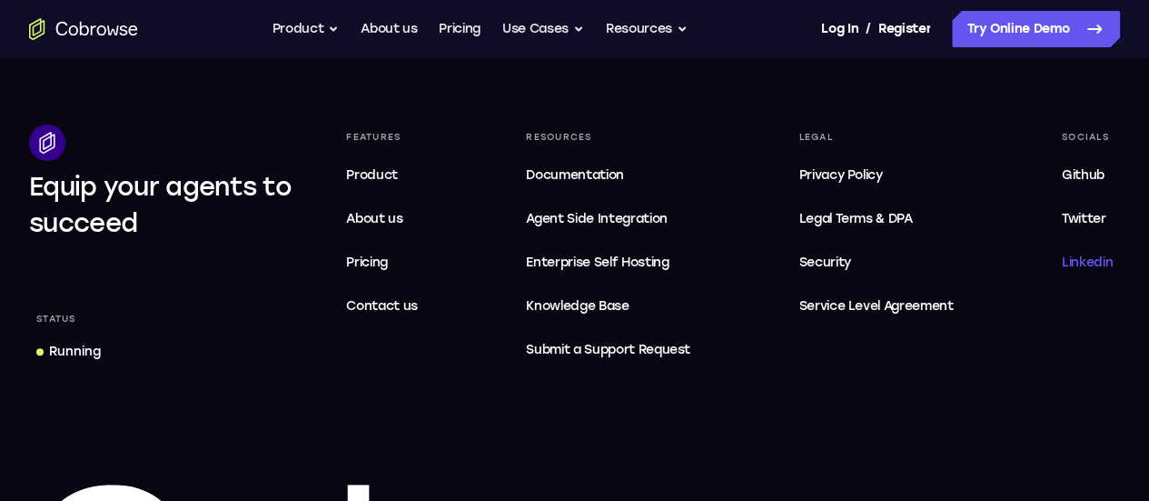  What do you see at coordinates (1084, 218) in the screenshot?
I see `span: Twitter` at bounding box center [1084, 218].